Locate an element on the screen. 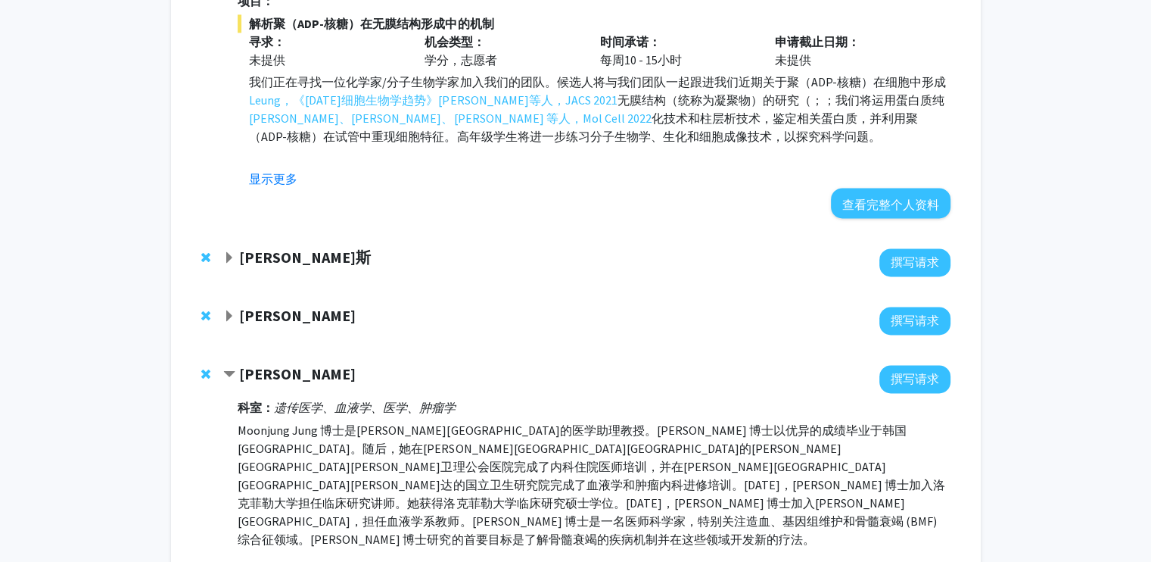  button: 显示更多 is located at coordinates (273, 179).